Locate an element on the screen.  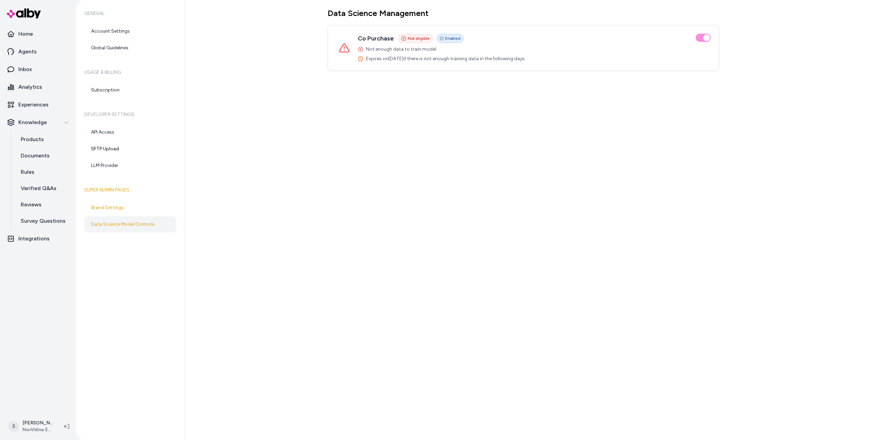
p: Documents is located at coordinates (35, 156).